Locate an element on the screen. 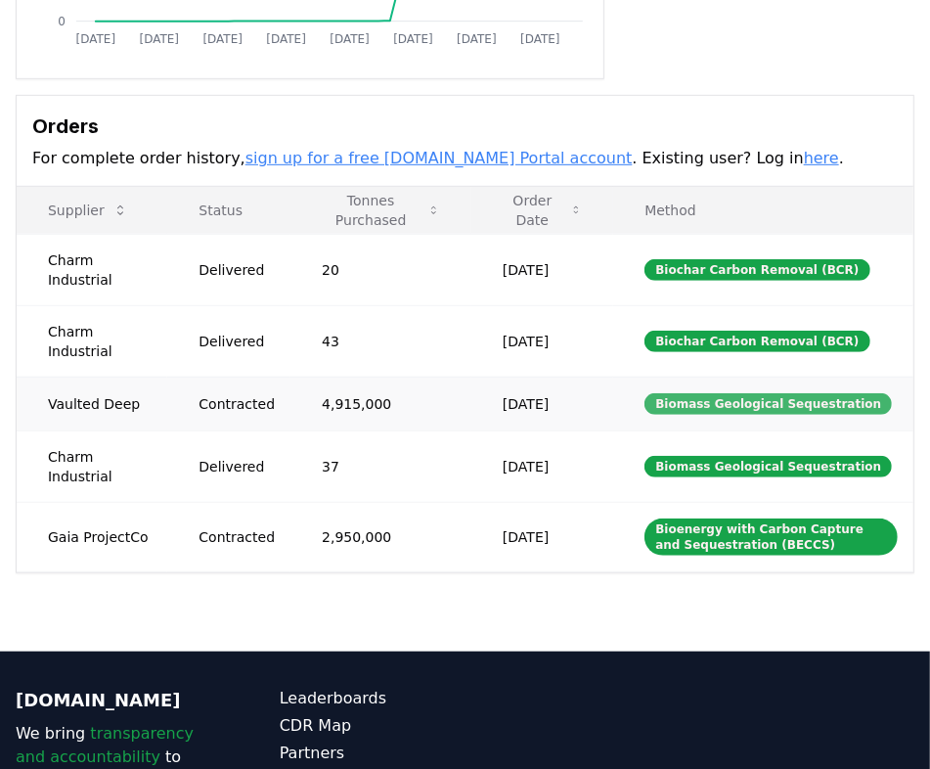 The height and width of the screenshot is (769, 930). h3: Orders is located at coordinates (465, 126).